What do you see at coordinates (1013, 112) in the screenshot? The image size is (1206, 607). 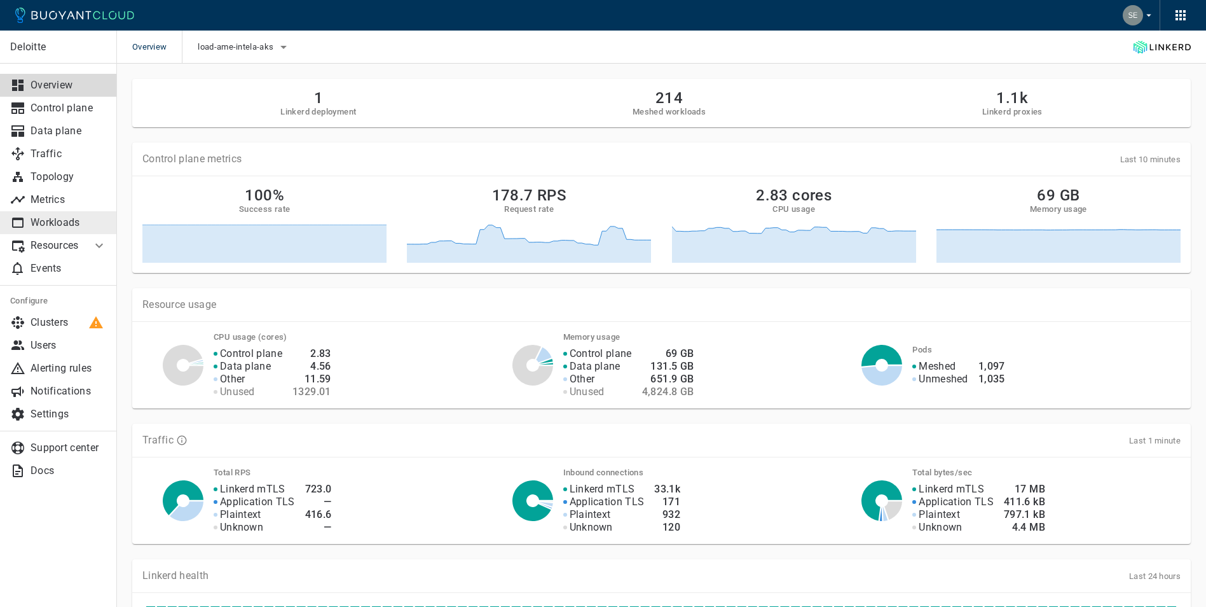 I see `h5: Linkerd proxies` at bounding box center [1013, 112].